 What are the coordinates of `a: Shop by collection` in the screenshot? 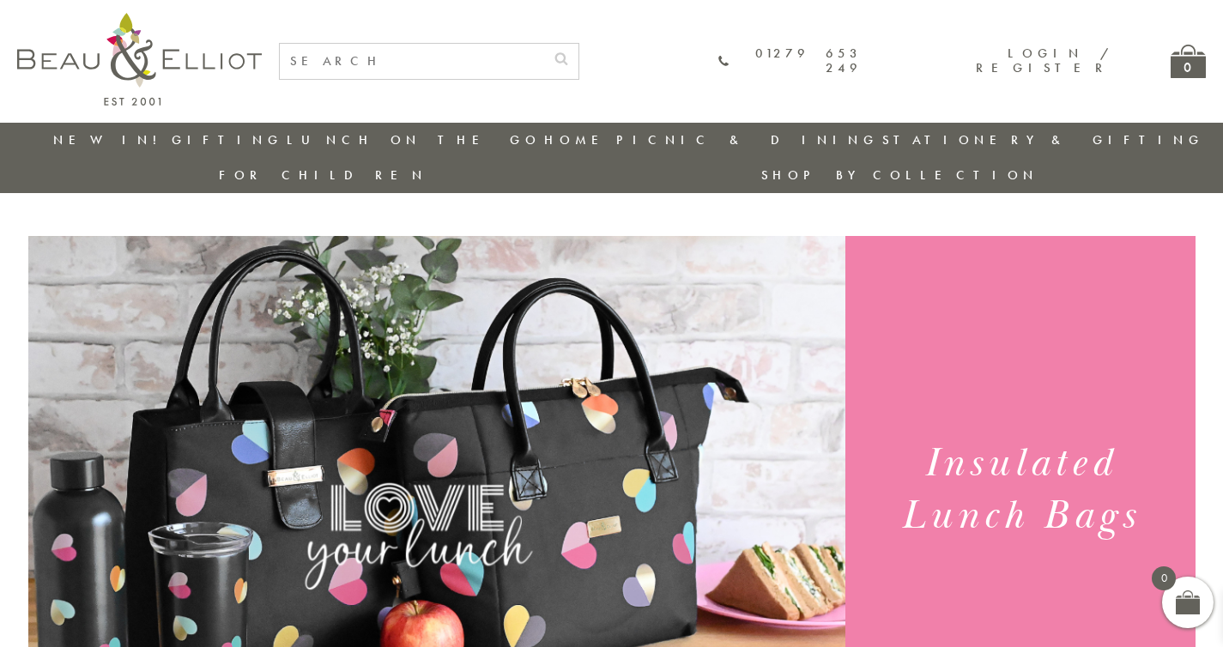 It's located at (899, 175).